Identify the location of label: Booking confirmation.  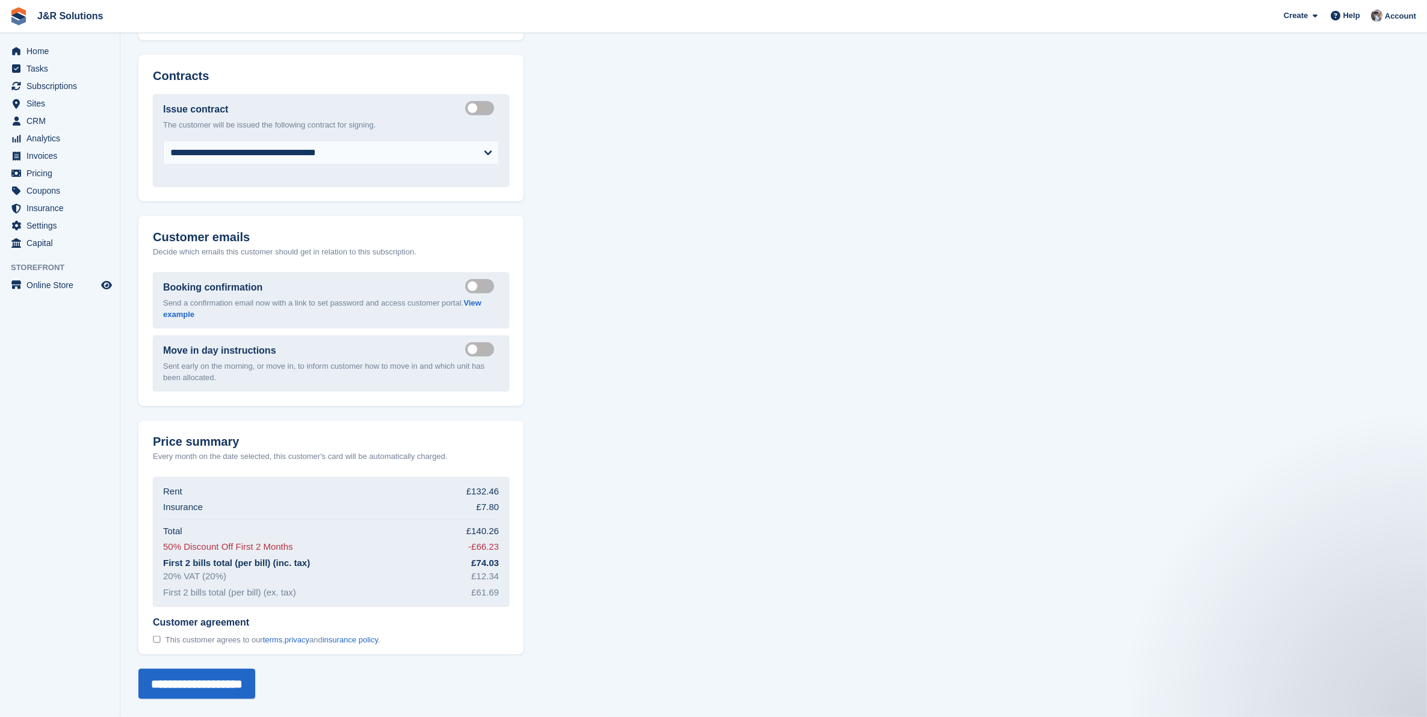
(212, 288).